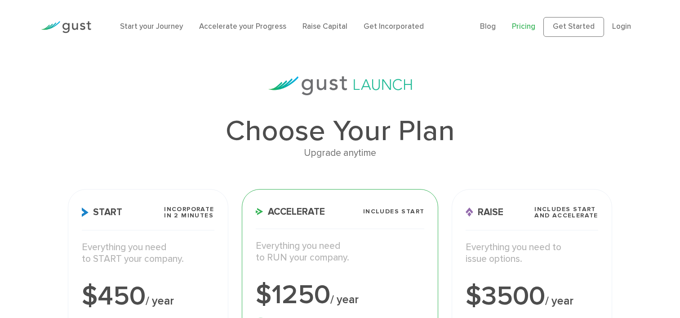 This screenshot has width=680, height=318. I want to click on p: Everything you need to issue options., so click(532, 254).